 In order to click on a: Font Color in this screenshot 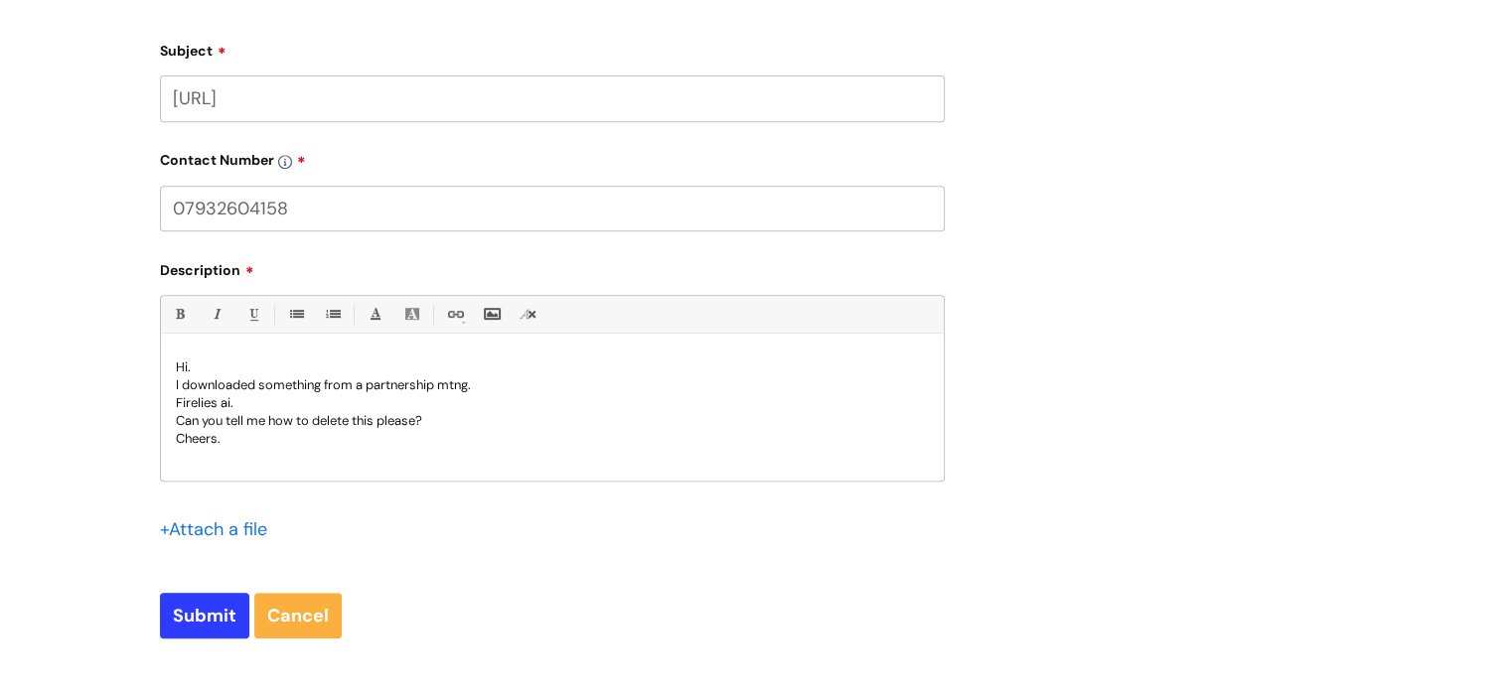, I will do `click(375, 314)`.